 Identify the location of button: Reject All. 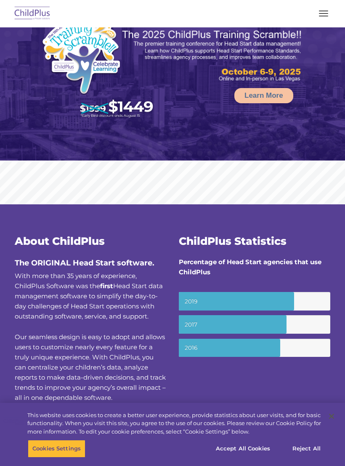
(307, 449).